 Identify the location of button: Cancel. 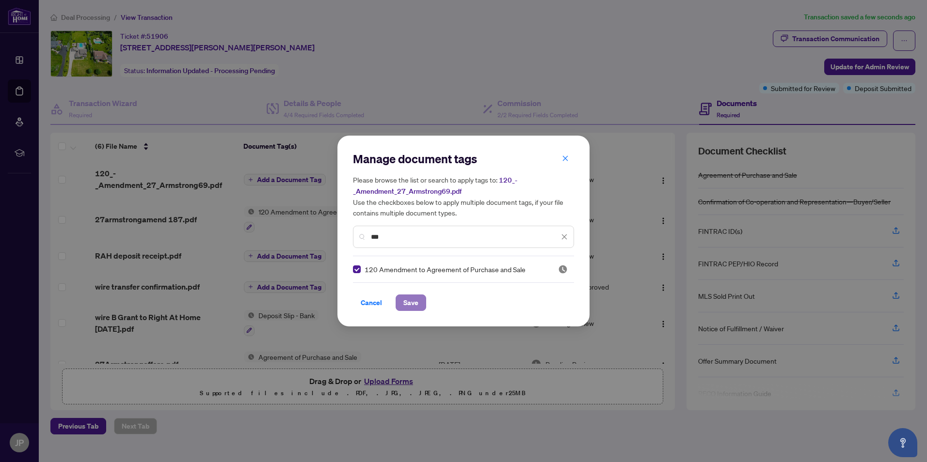
(371, 303).